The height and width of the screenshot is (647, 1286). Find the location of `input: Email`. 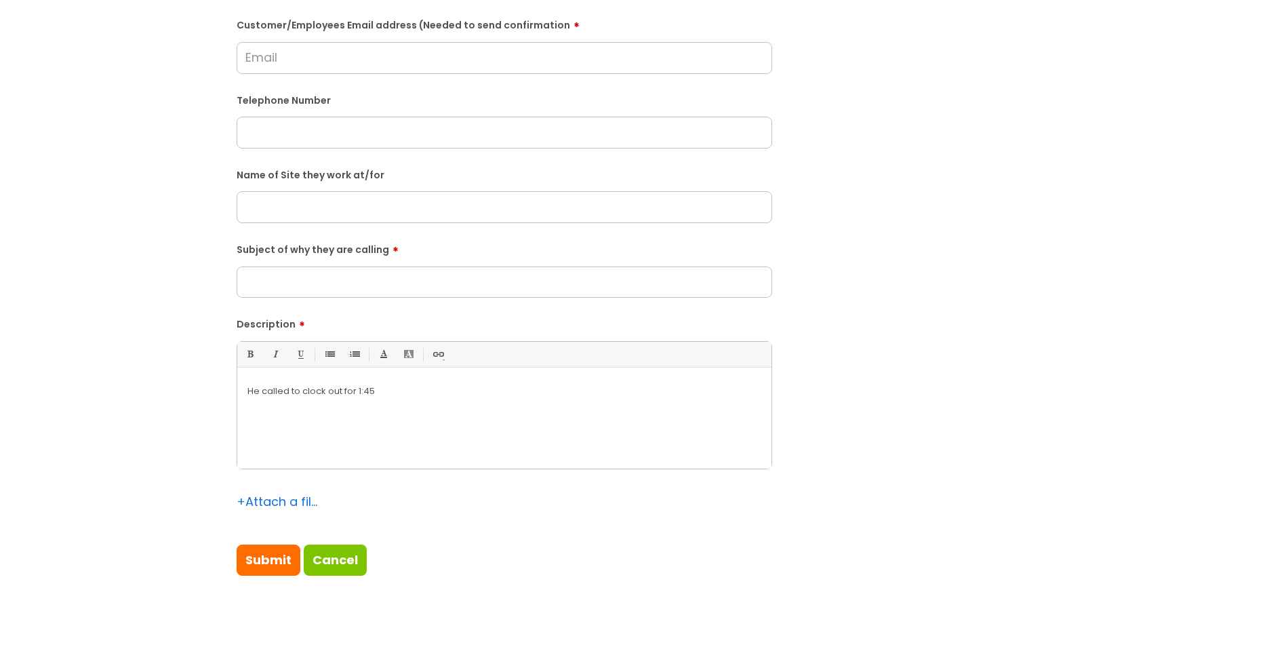

input: Email is located at coordinates (504, 58).